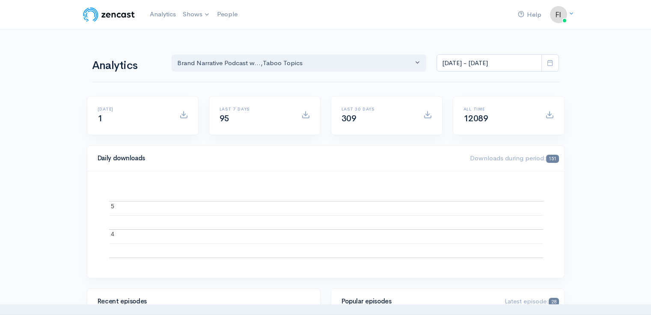 The image size is (651, 315). Describe the element at coordinates (377, 109) in the screenshot. I see `h6: Last 30 days` at that location.